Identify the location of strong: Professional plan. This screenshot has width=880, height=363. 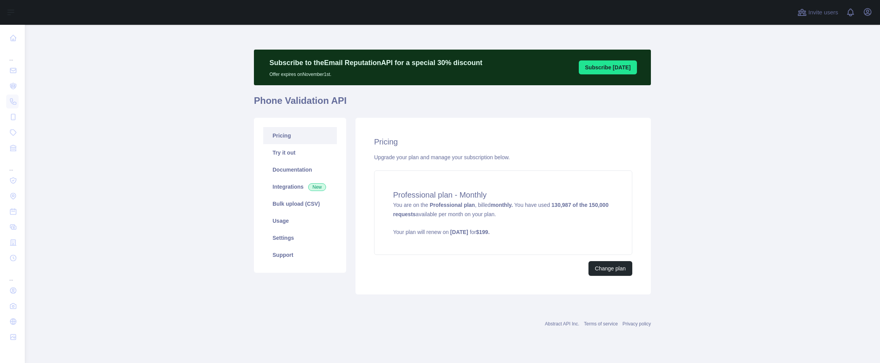
(452, 205).